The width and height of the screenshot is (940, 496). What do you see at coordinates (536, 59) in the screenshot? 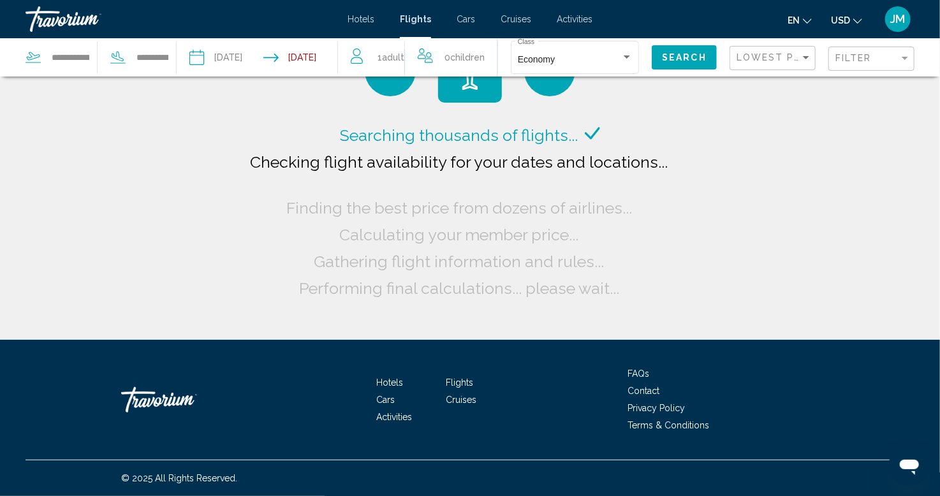
I see `span: Economy` at bounding box center [536, 59].